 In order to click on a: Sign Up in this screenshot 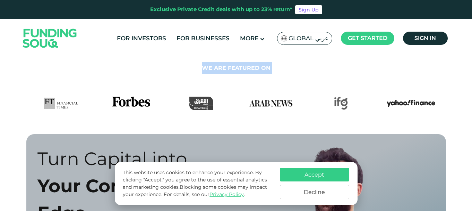, I will do `click(309, 10)`.